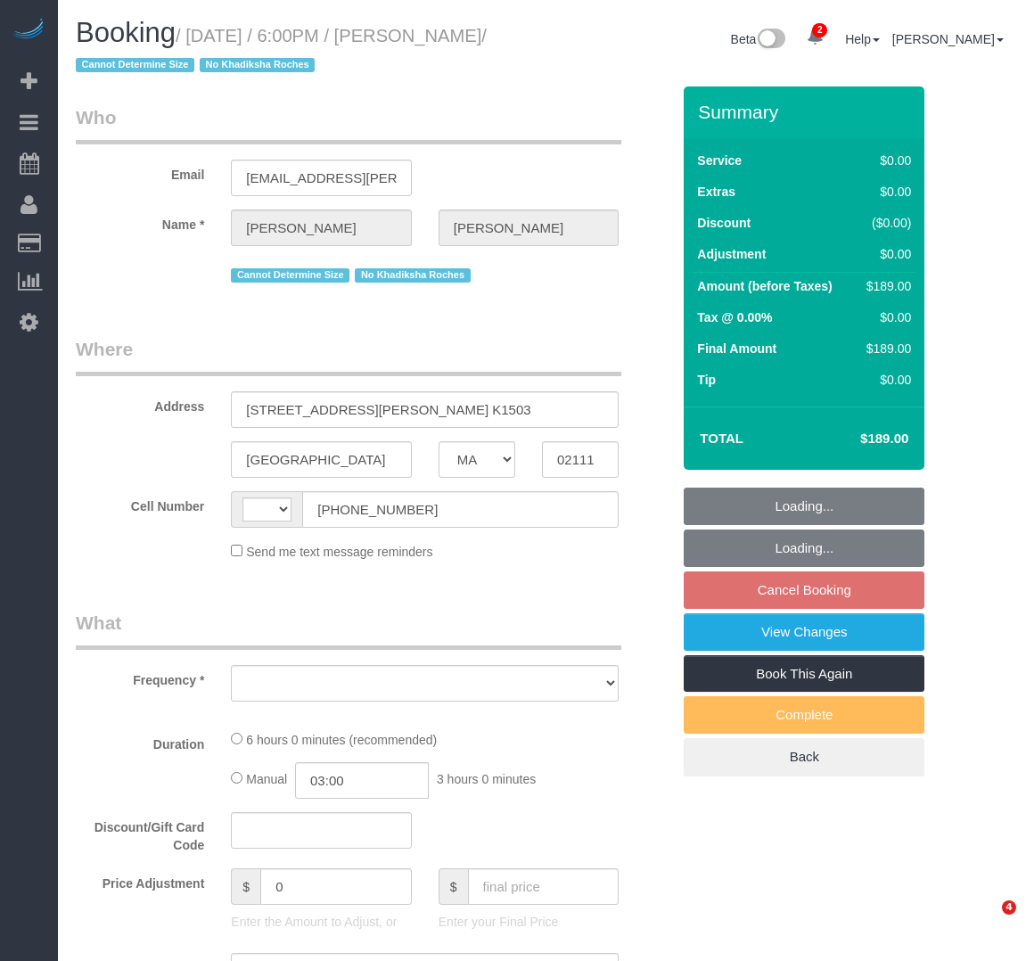  Describe the element at coordinates (731, 254) in the screenshot. I see `label: Adjustment` at that location.